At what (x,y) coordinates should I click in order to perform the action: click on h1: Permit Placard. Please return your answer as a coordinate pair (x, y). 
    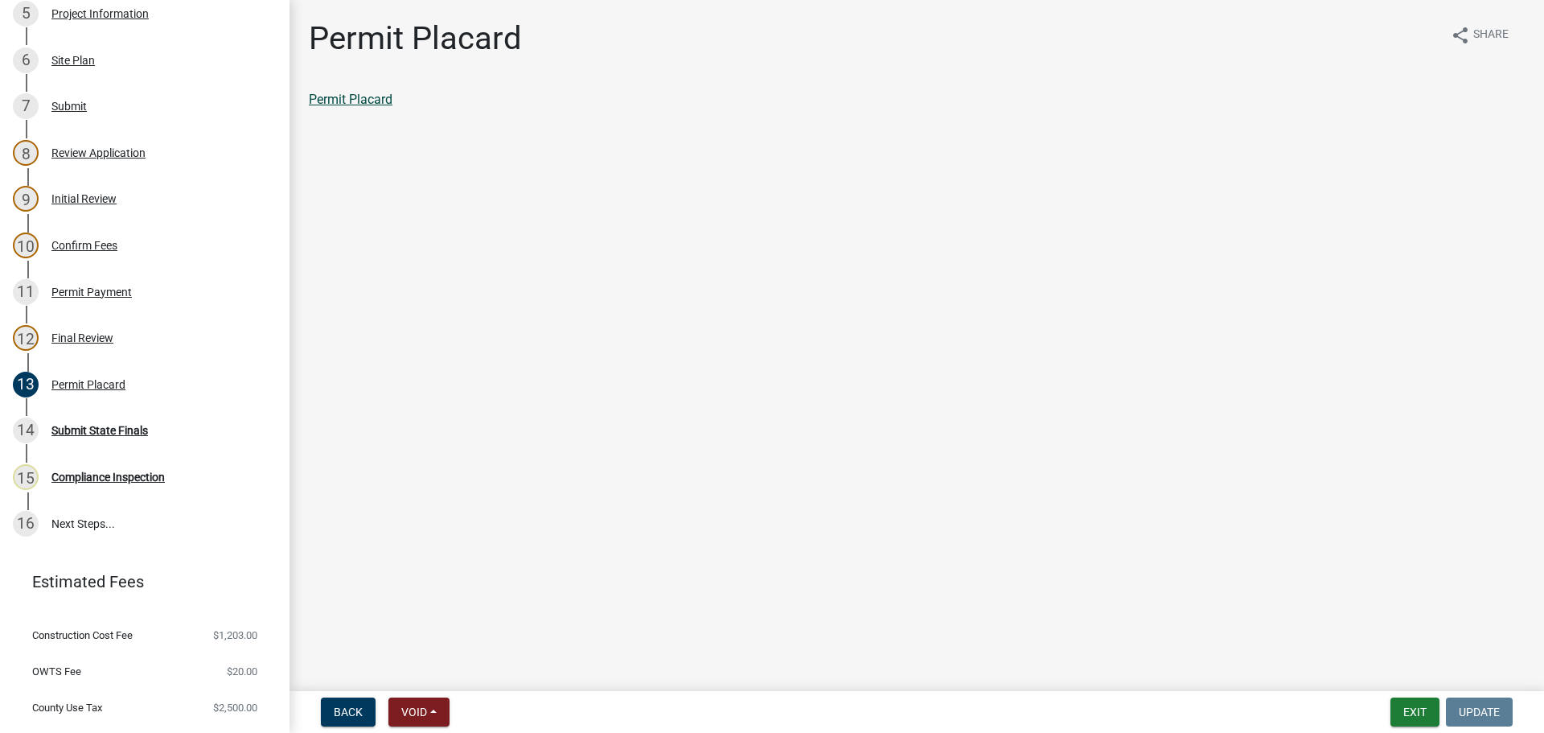
    Looking at the image, I should click on (415, 39).